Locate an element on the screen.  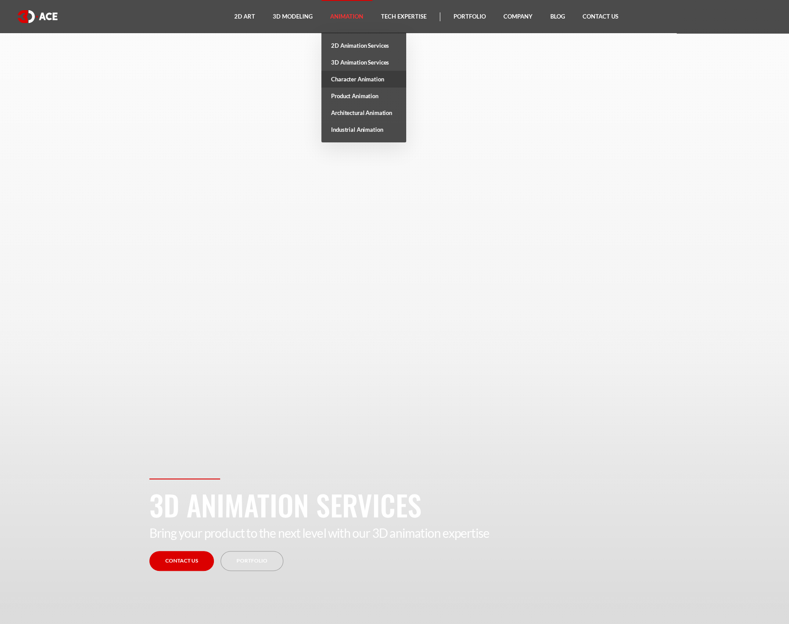
a: 2D Animation Services is located at coordinates (364, 46).